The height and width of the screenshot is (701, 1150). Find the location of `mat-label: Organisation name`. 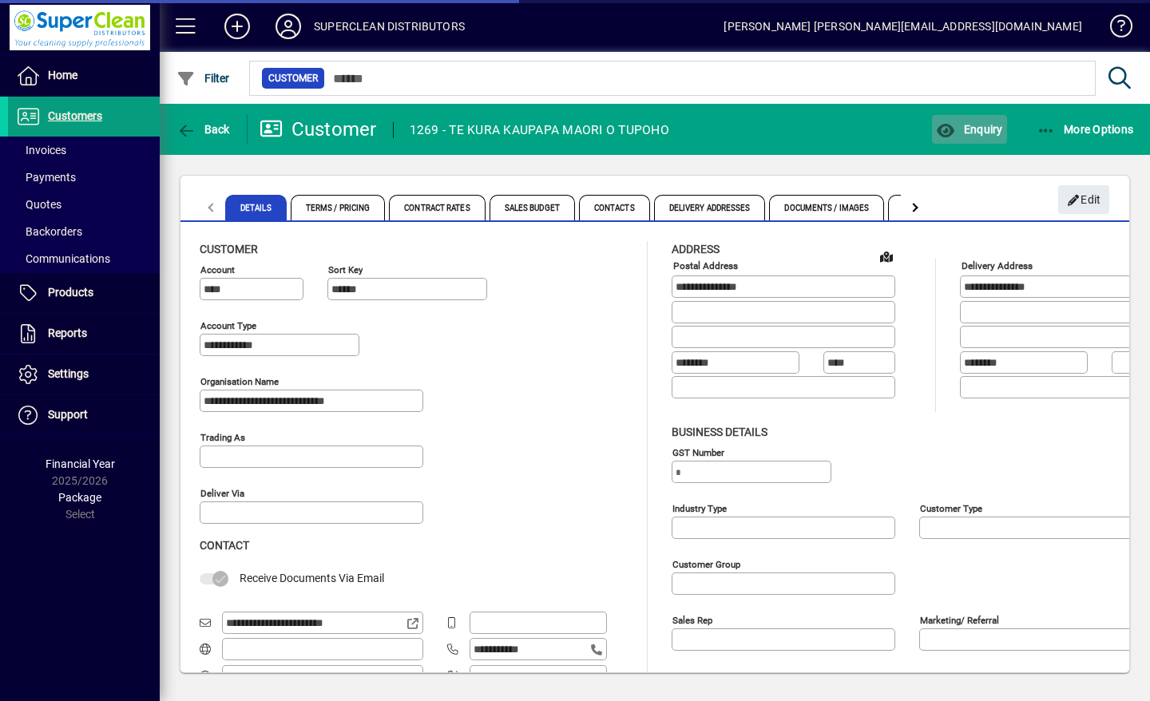

mat-label: Organisation name is located at coordinates (240, 382).